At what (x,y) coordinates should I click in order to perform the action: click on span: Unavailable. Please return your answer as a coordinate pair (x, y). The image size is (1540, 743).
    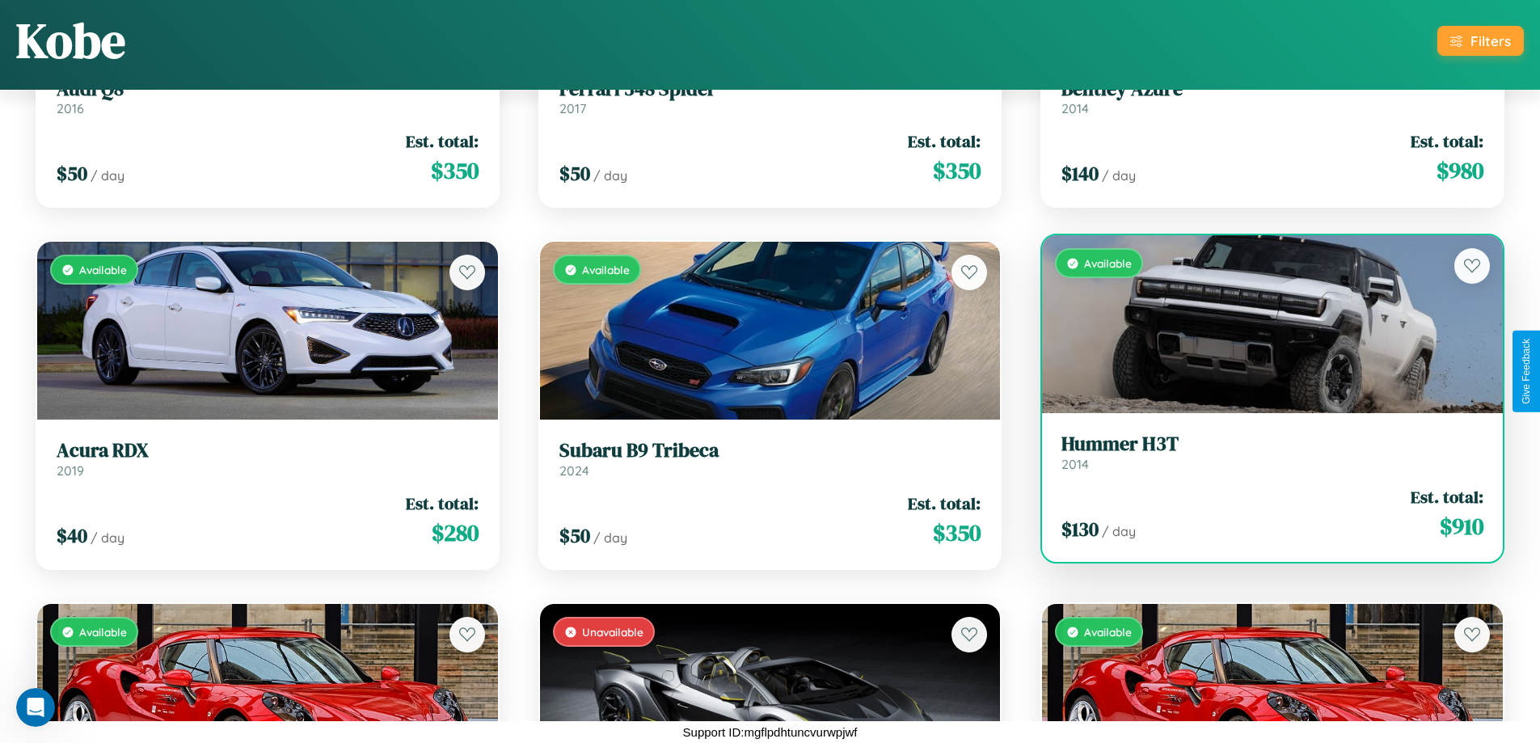
    Looking at the image, I should click on (613, 632).